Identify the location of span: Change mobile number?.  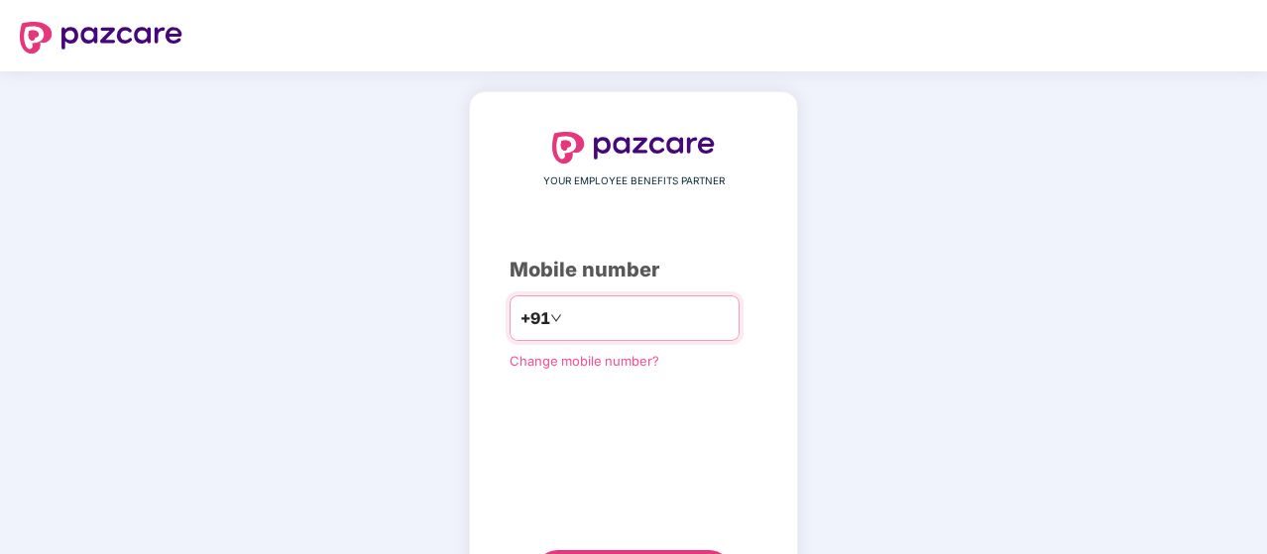
(584, 361).